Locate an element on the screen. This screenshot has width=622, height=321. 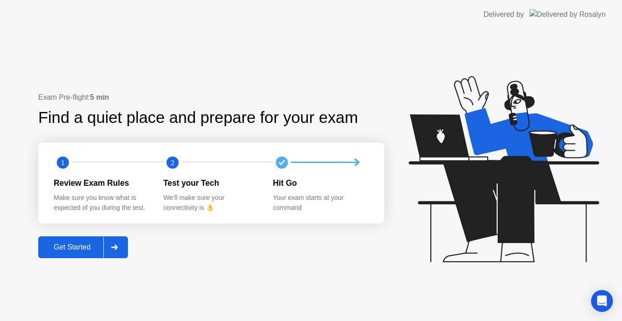
div: Test your Tech is located at coordinates (211, 183).